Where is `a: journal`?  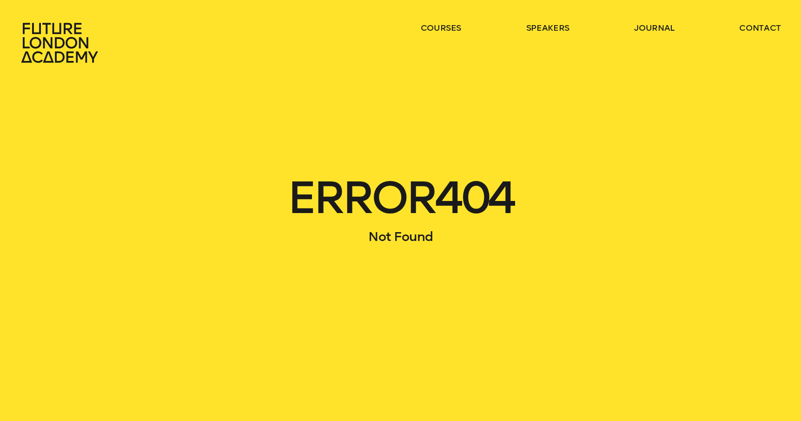
a: journal is located at coordinates (654, 28).